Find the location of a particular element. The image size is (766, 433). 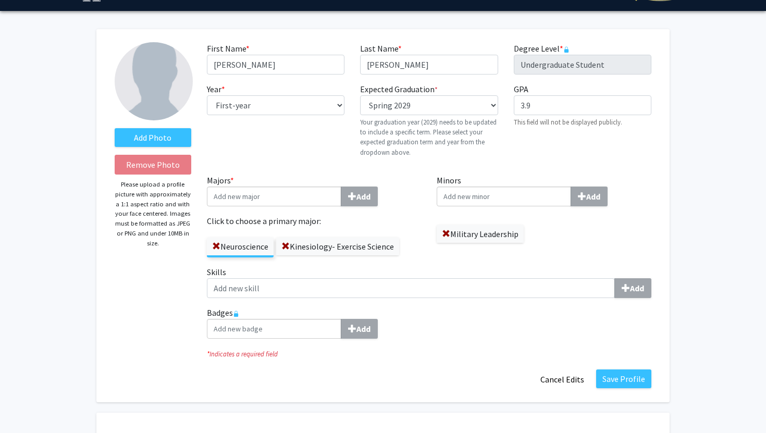

label: Year is located at coordinates (216, 89).